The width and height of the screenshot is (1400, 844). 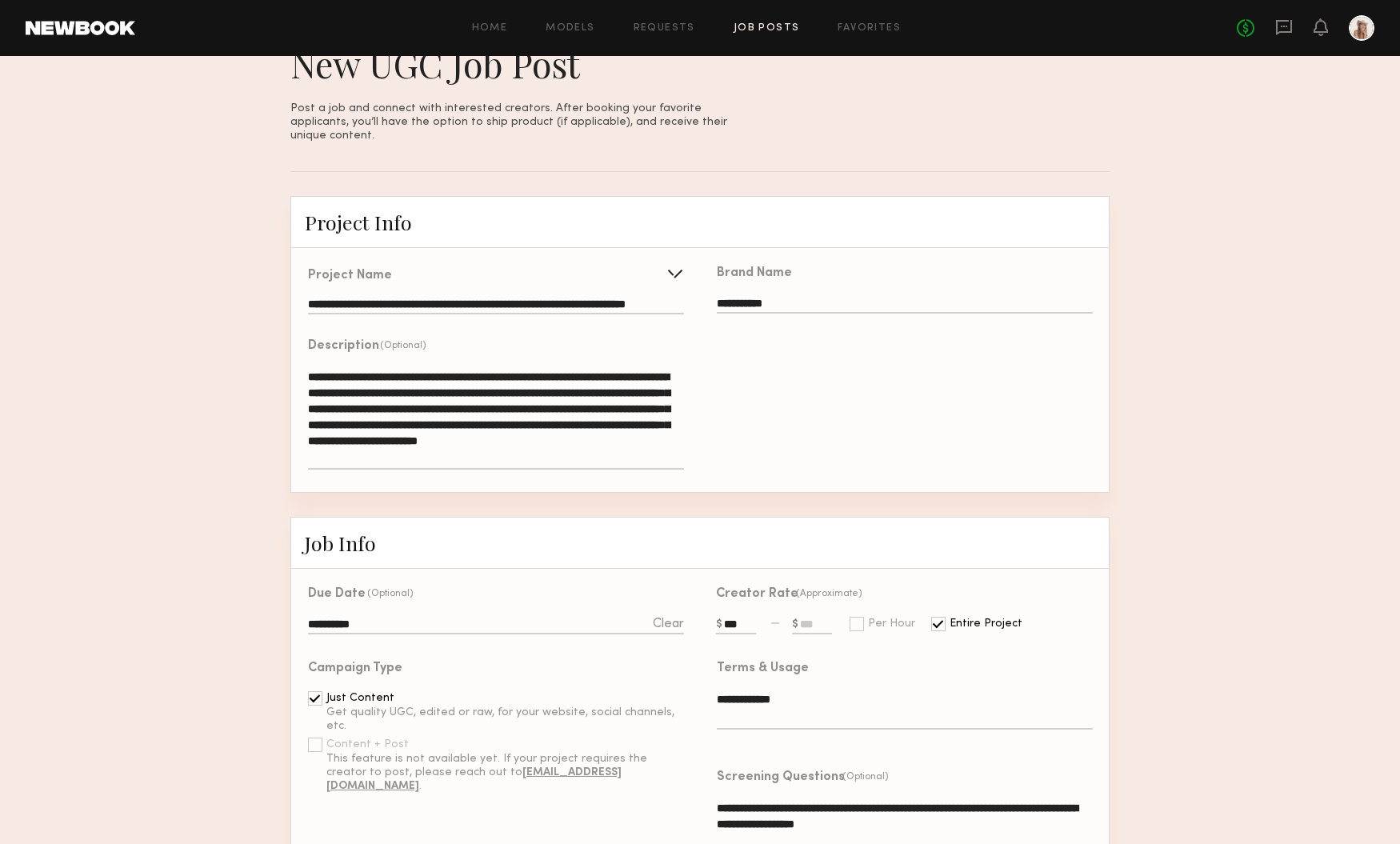 I want to click on div: Campaign Type, so click(x=355, y=669).